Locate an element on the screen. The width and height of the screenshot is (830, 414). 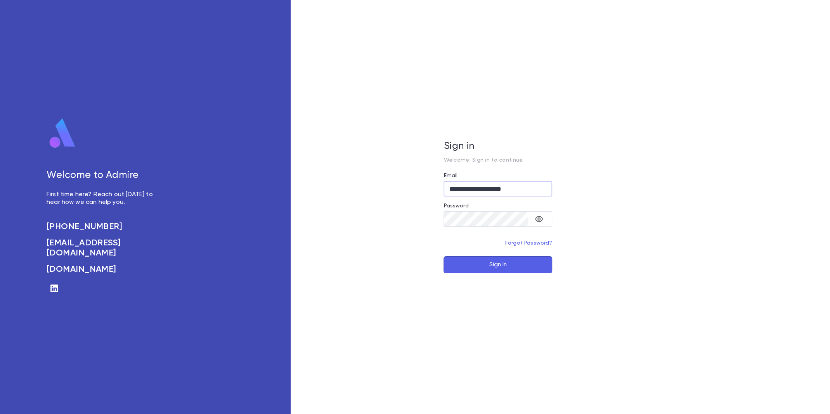
button: toggle password visibility is located at coordinates (539, 219).